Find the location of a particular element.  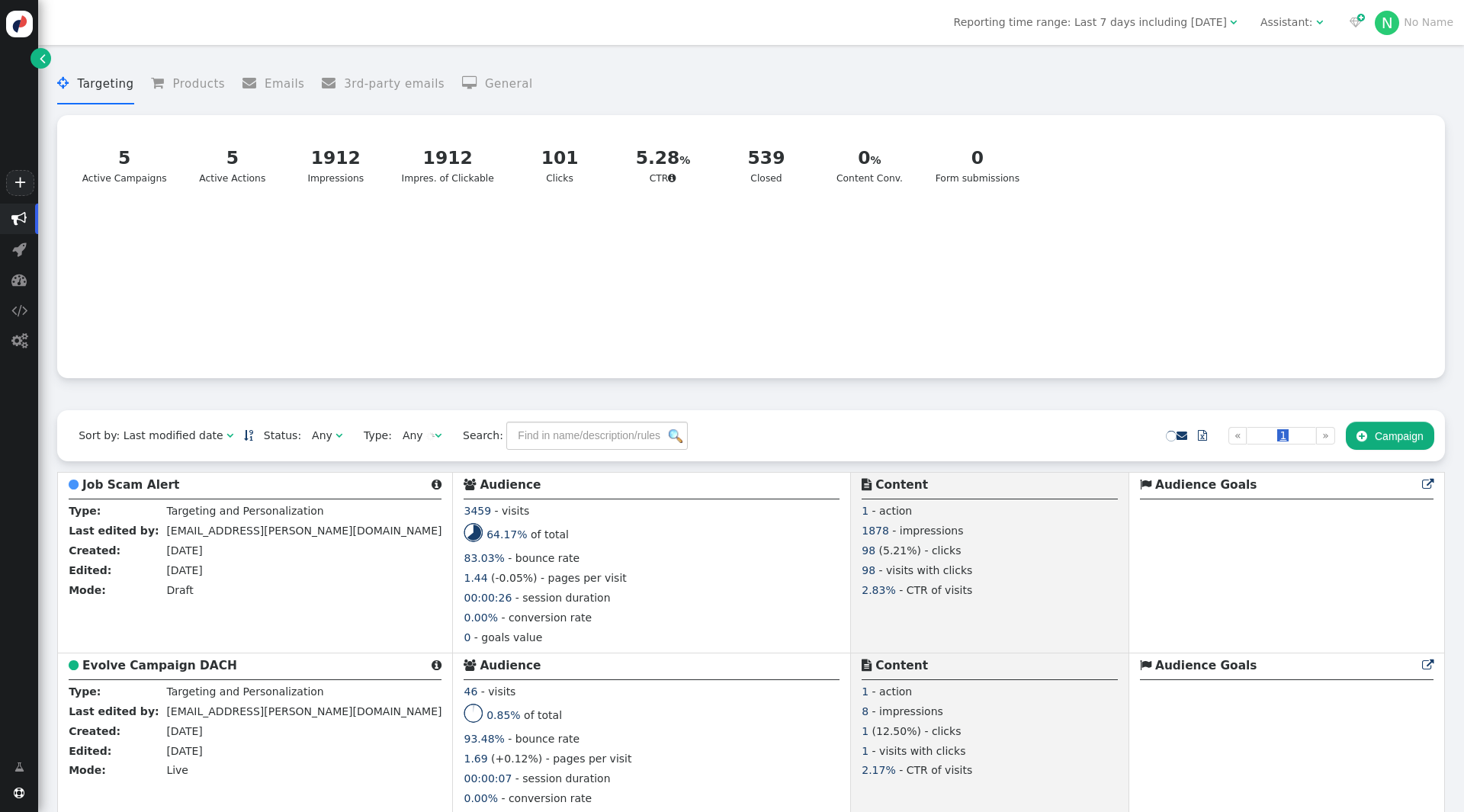

div: Impres. of Clickable is located at coordinates (448, 166).